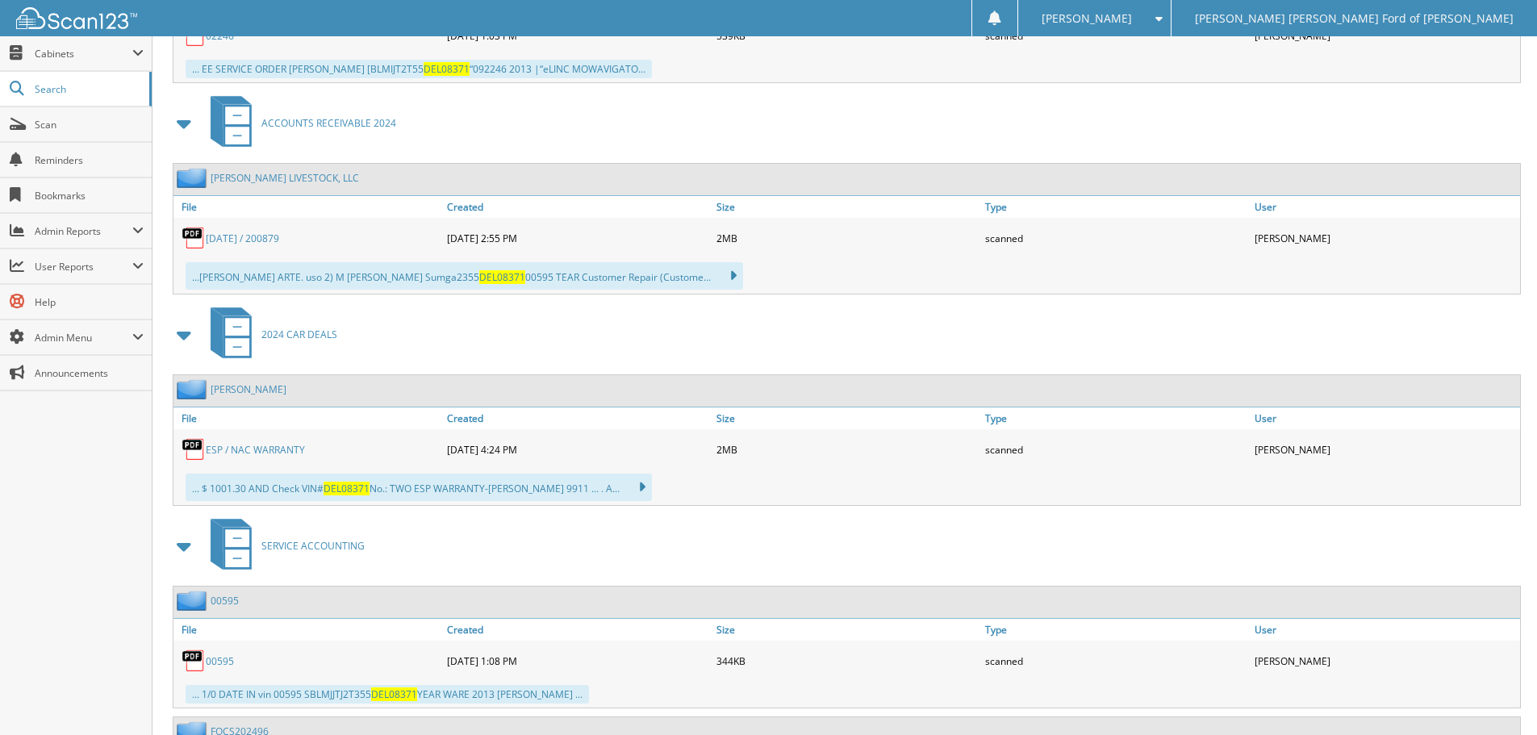 Image resolution: width=1537 pixels, height=735 pixels. What do you see at coordinates (282, 545) in the screenshot?
I see `a: SERVICE ACCOUNTING` at bounding box center [282, 545].